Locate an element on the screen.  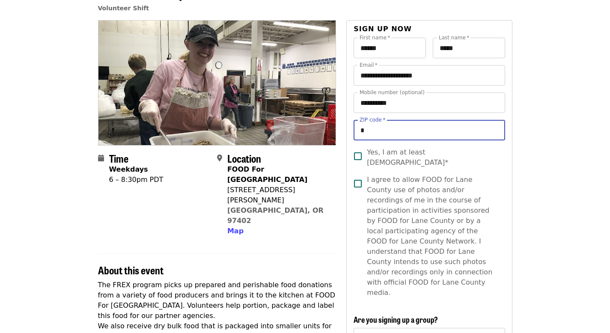
label: Last name is located at coordinates (454, 38).